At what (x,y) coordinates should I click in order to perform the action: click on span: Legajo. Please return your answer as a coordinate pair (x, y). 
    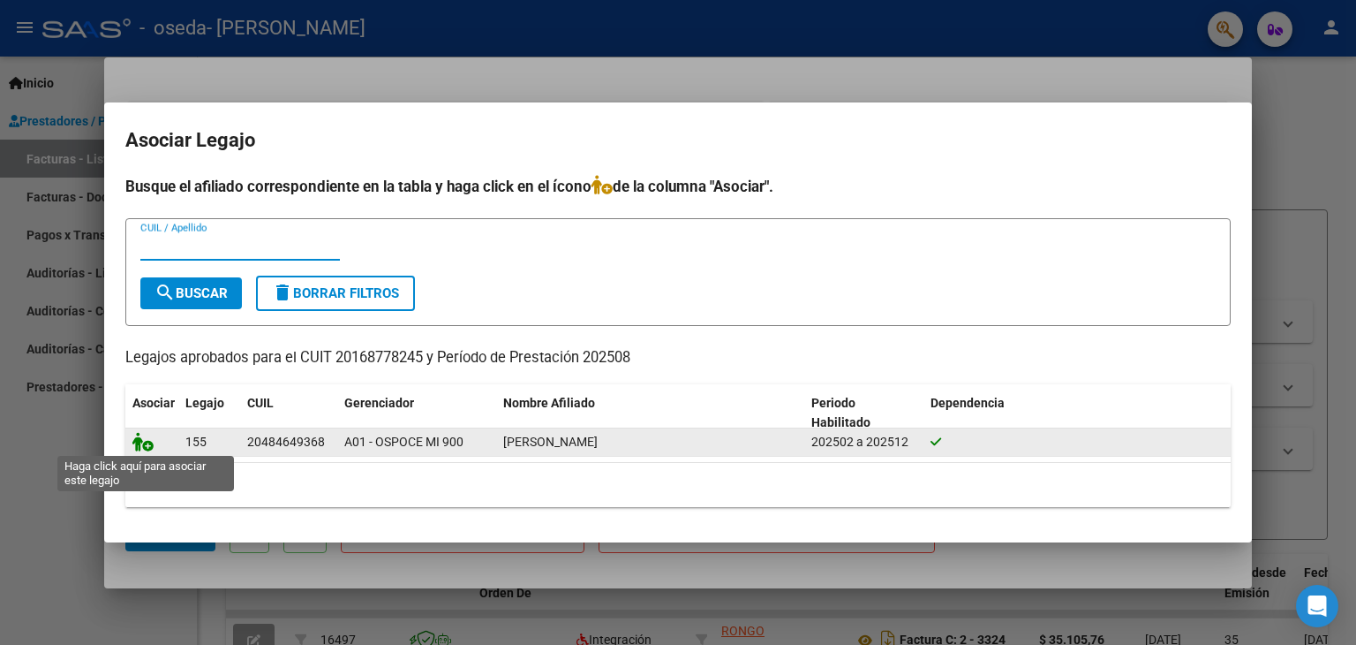
    Looking at the image, I should click on (205, 403).